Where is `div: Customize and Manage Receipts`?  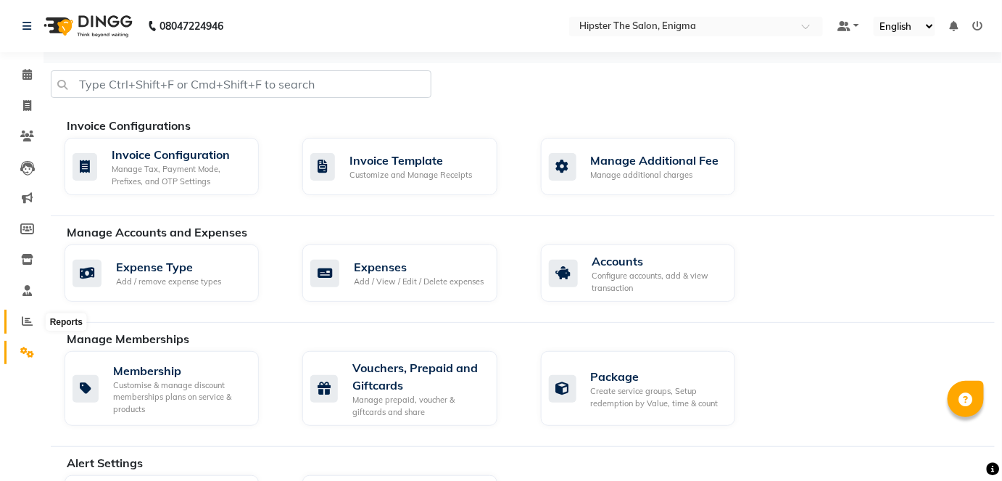 div: Customize and Manage Receipts is located at coordinates (410, 175).